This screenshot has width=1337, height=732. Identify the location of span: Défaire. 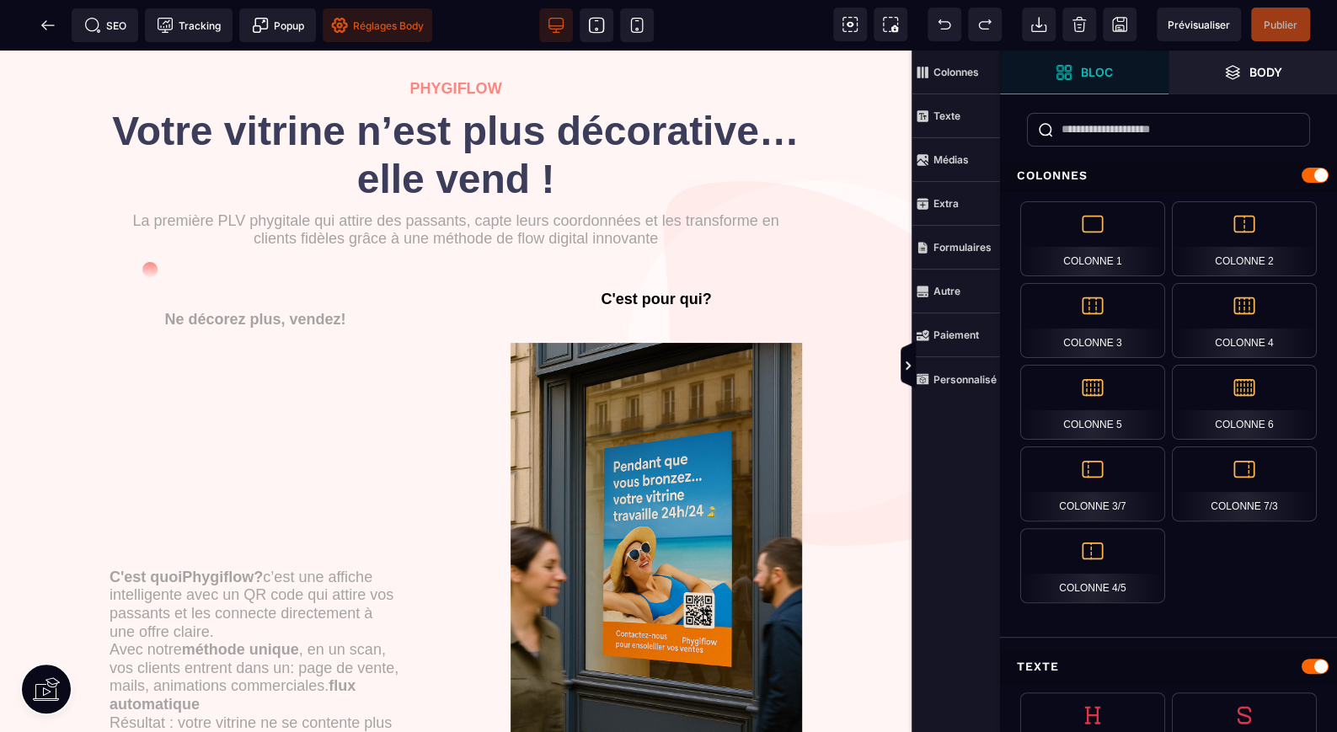
(944, 24).